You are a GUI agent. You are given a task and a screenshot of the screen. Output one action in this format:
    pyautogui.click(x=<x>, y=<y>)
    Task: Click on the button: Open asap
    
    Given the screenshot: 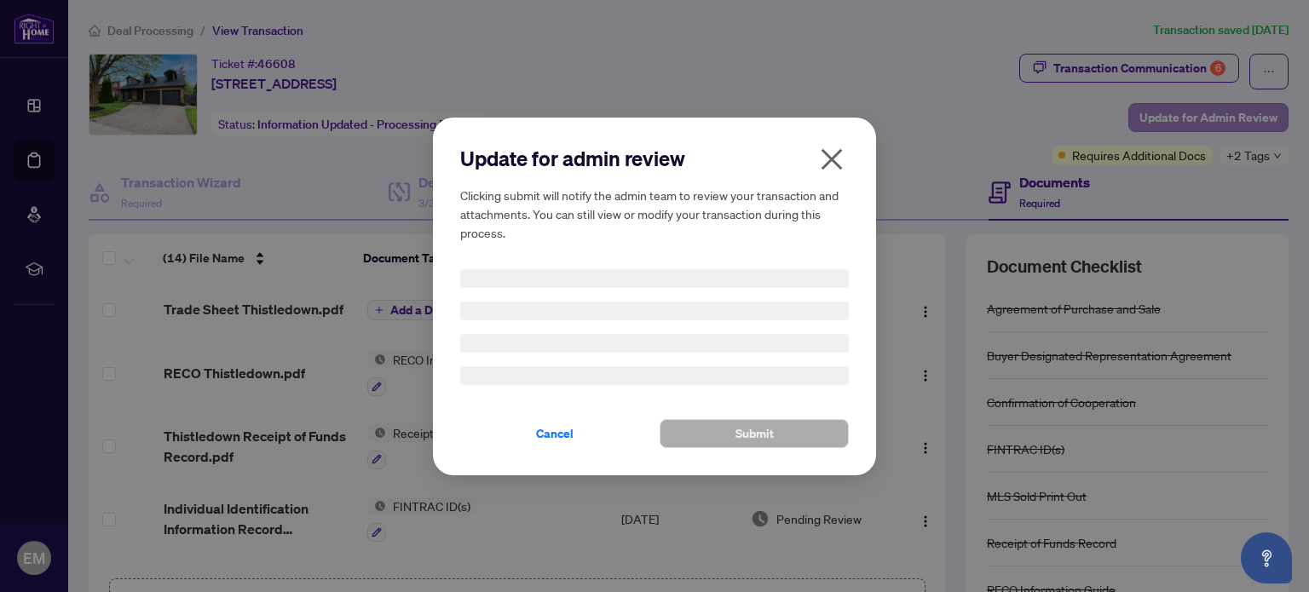 What is the action you would take?
    pyautogui.click(x=1267, y=558)
    